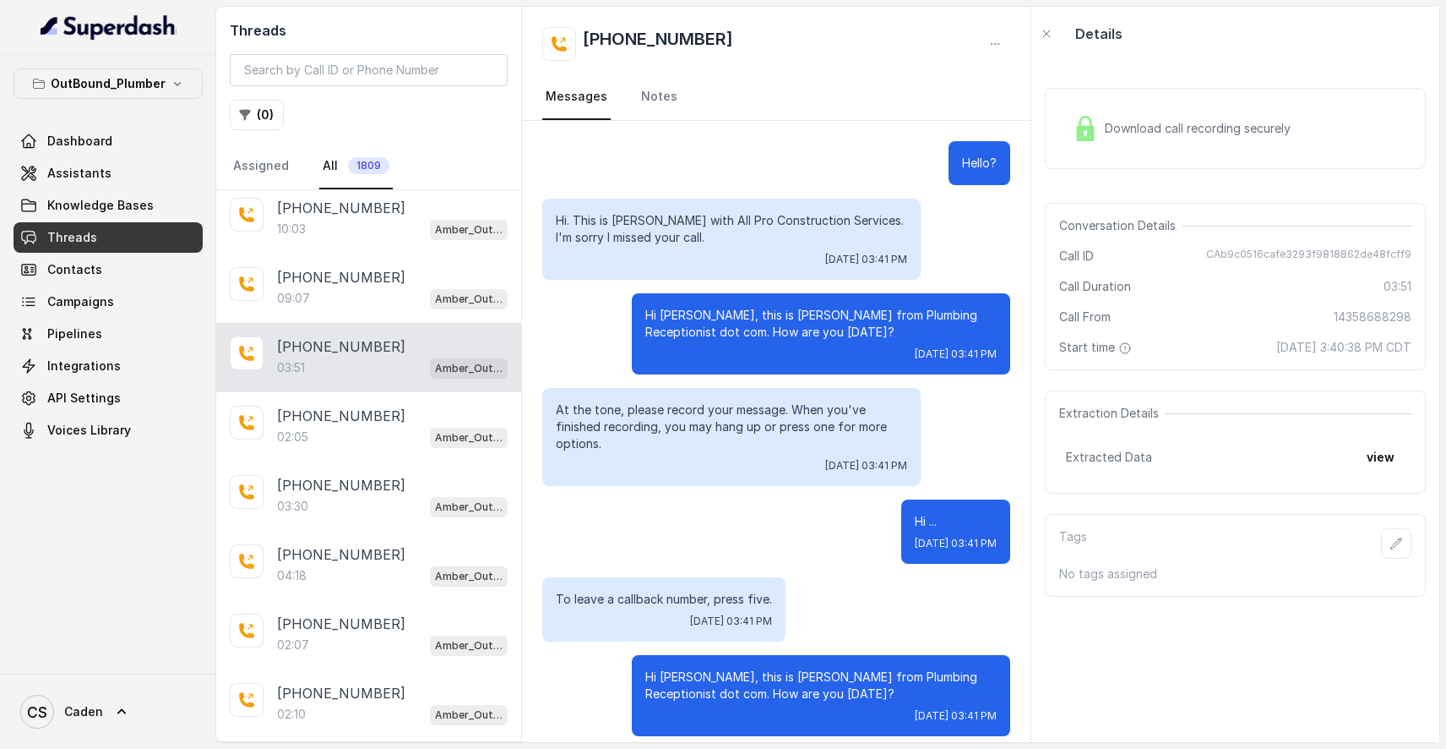 The image size is (1446, 749). I want to click on a: Caden, so click(108, 711).